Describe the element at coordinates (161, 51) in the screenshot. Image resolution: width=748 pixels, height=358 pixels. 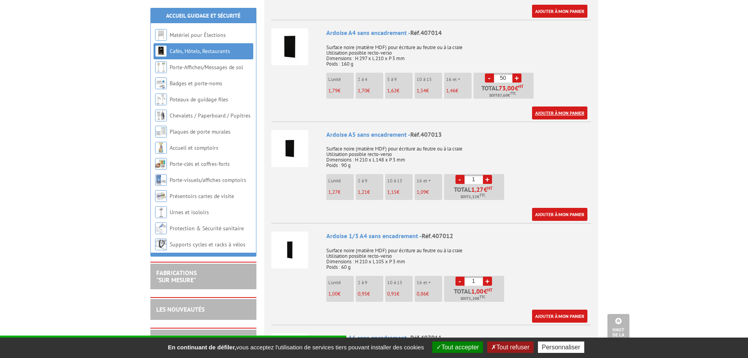
I see `img: Cafés, Hôtels, Restaurants` at that location.